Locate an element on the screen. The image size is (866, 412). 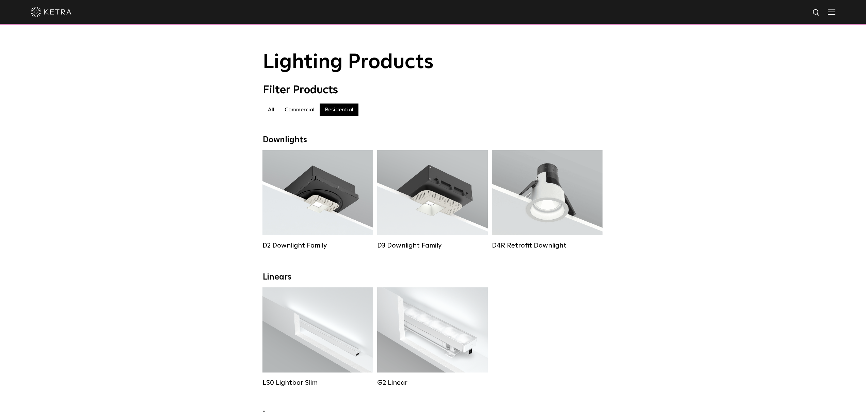
a: D2 Downlight Family Lumen Output:1200Colors:White / Black / Gloss Black / Silver / Bronze / Silve... is located at coordinates (318, 200).